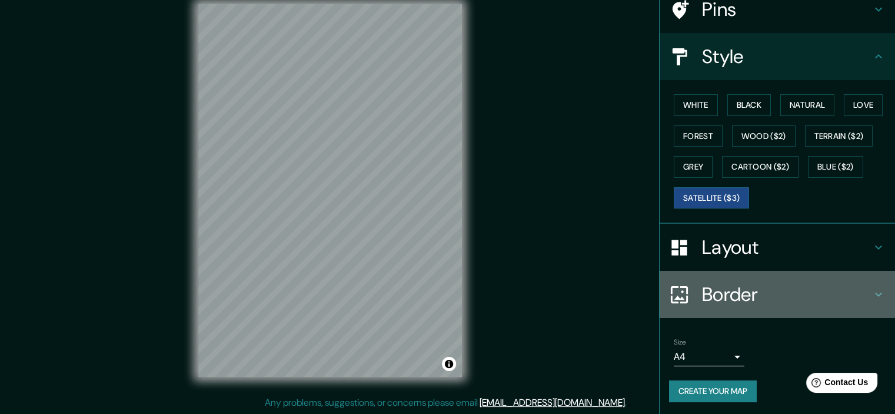 The image size is (895, 414). What do you see at coordinates (698, 136) in the screenshot?
I see `button: Forest` at bounding box center [698, 136].